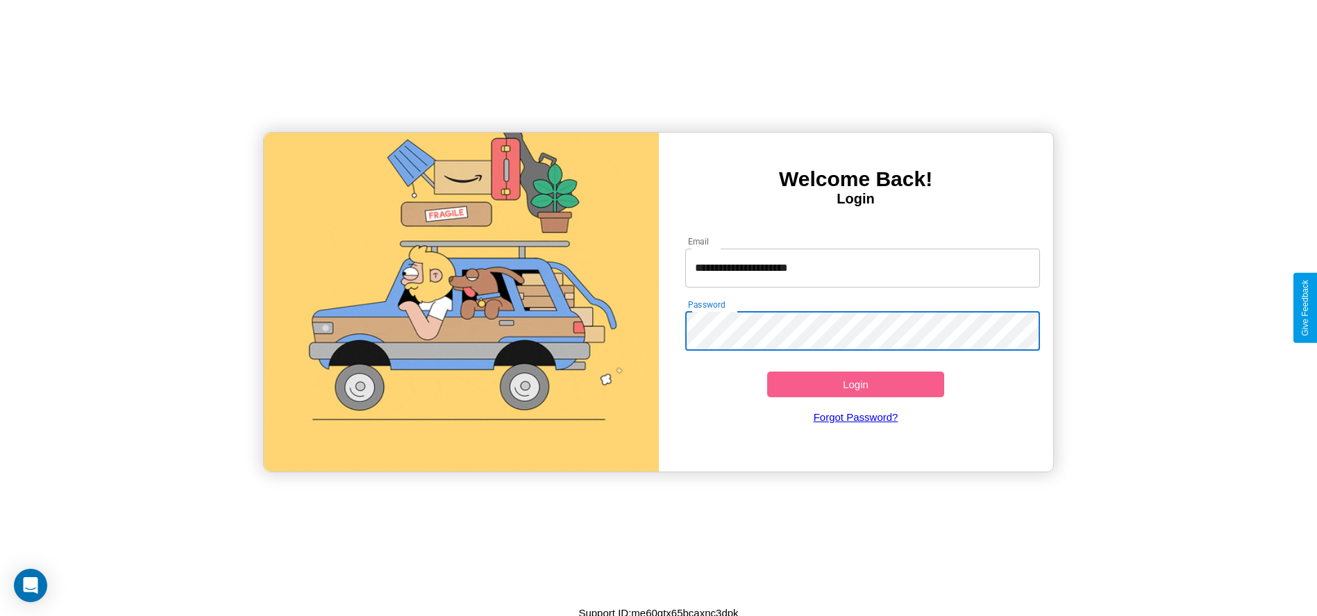 This screenshot has height=616, width=1317. What do you see at coordinates (856, 384) in the screenshot?
I see `button: Login` at bounding box center [856, 384].